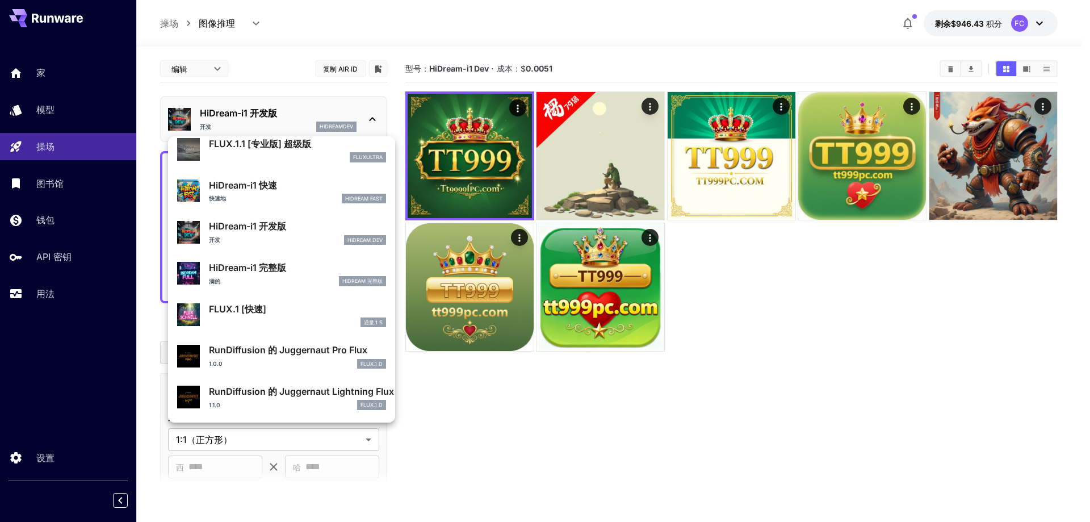  Describe the element at coordinates (282, 191) in the screenshot. I see `div: HiDream-i1 快速快速地HiDream Fast` at that location.